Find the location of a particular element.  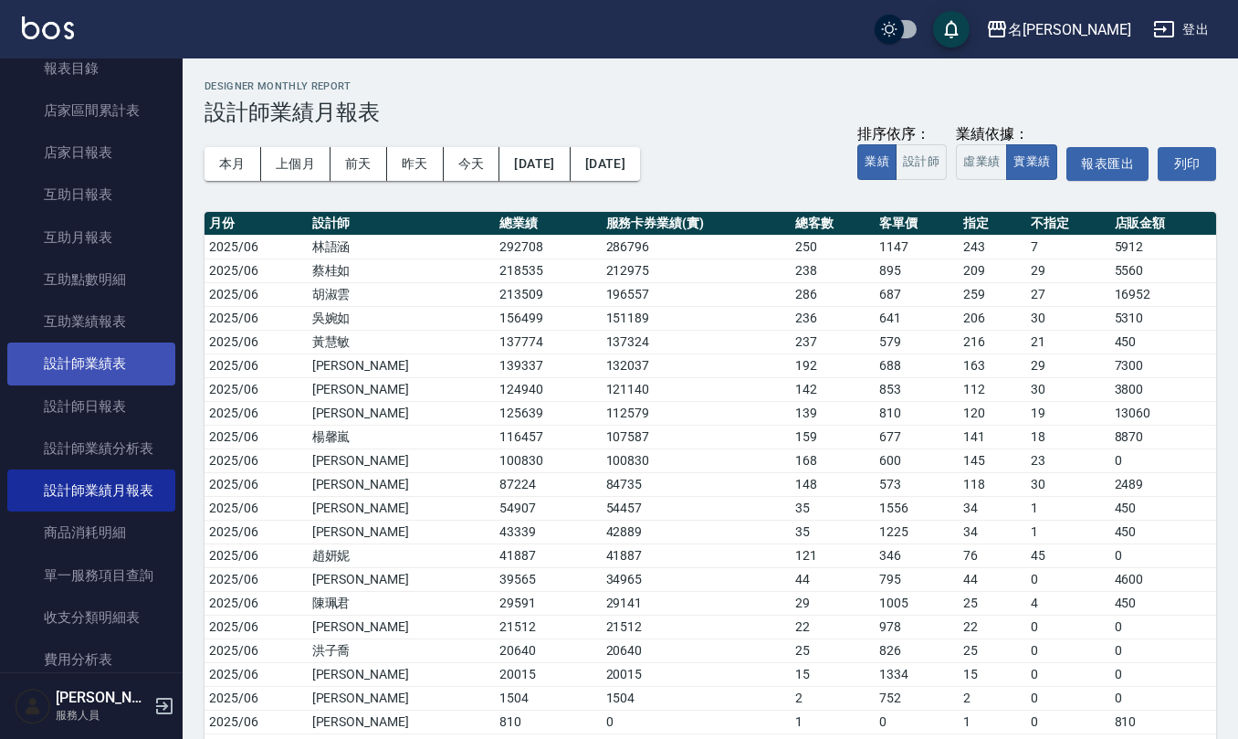

td: 陳珮君 is located at coordinates (402, 603).